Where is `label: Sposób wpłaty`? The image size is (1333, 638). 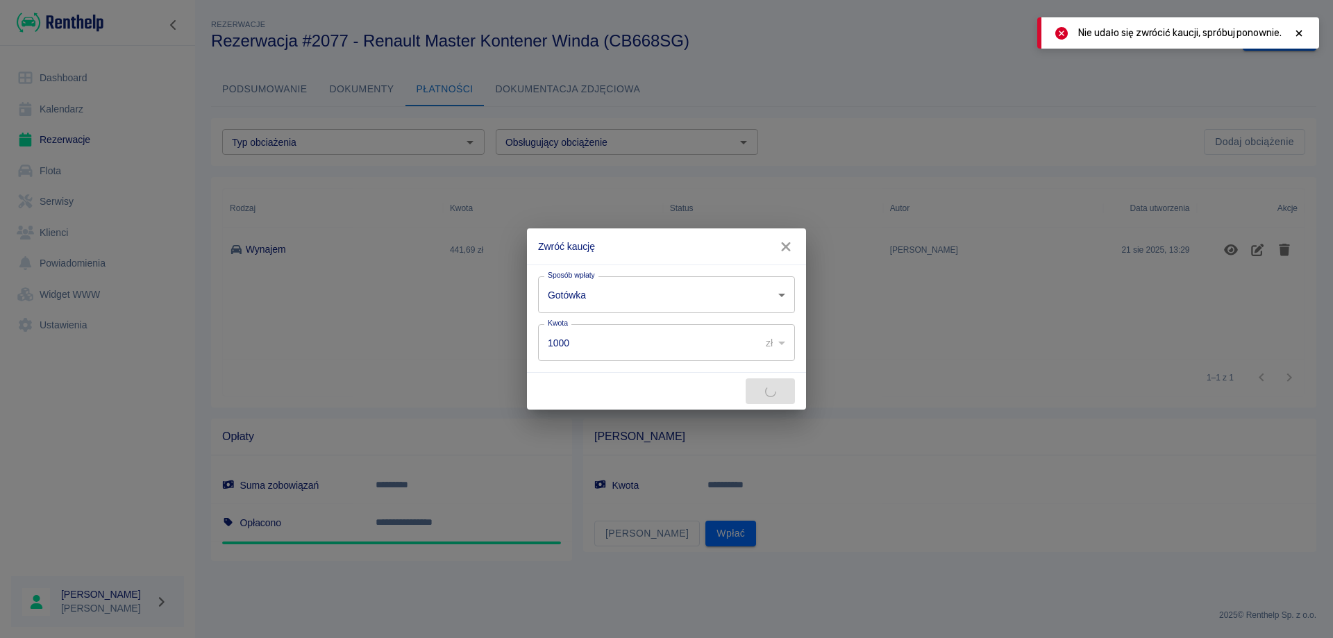
label: Sposób wpłaty is located at coordinates (571, 275).